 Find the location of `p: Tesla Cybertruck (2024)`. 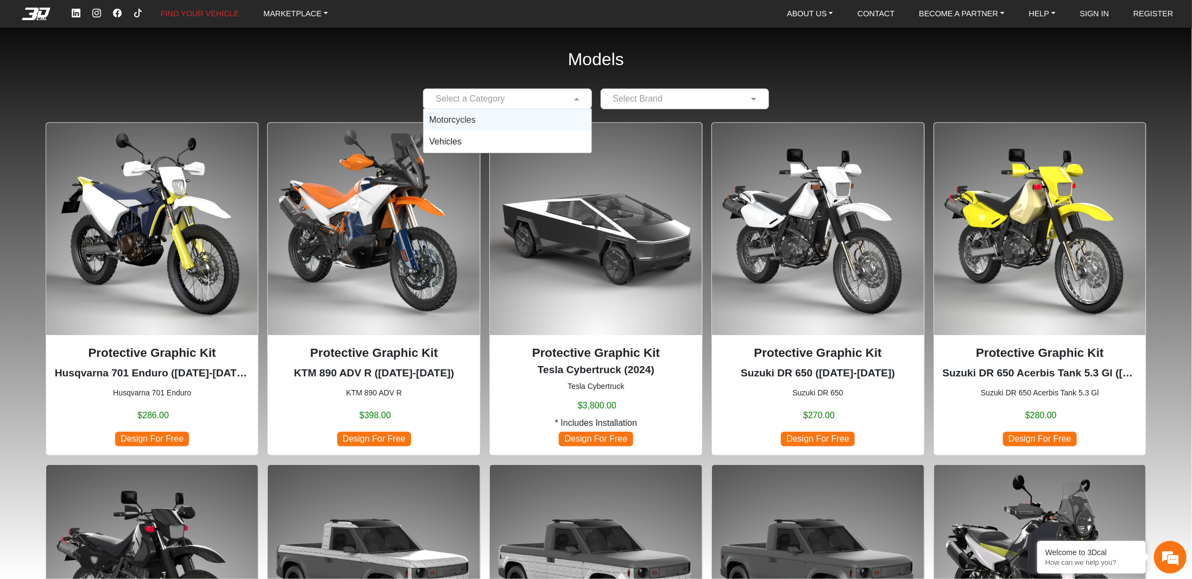

p: Tesla Cybertruck (2024) is located at coordinates (596, 370).